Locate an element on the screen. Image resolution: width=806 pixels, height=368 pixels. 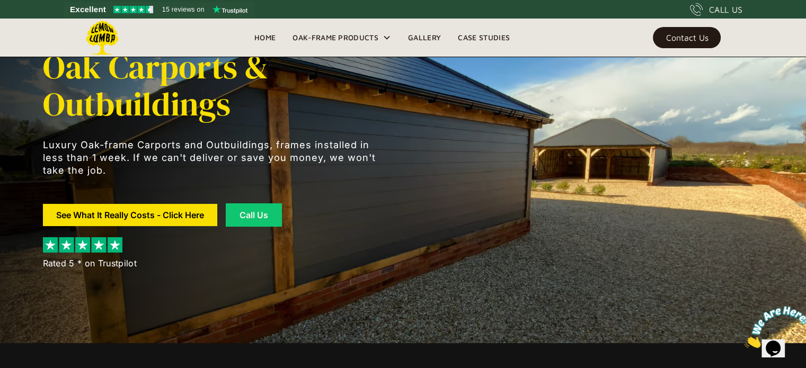
p: Luxury Oak-frame Carports and Outbuildings, frames installed in less than 1 week. If we can't del... is located at coordinates (213, 158).